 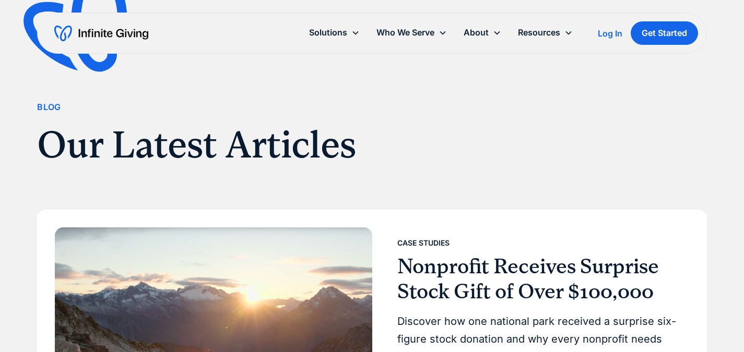 What do you see at coordinates (664, 33) in the screenshot?
I see `a: Get Started` at bounding box center [664, 33].